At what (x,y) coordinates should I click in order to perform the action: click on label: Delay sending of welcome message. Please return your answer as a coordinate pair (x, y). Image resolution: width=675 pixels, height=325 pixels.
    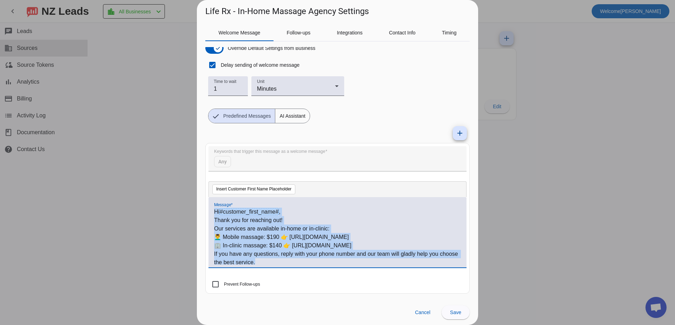
    Looking at the image, I should click on (259, 65).